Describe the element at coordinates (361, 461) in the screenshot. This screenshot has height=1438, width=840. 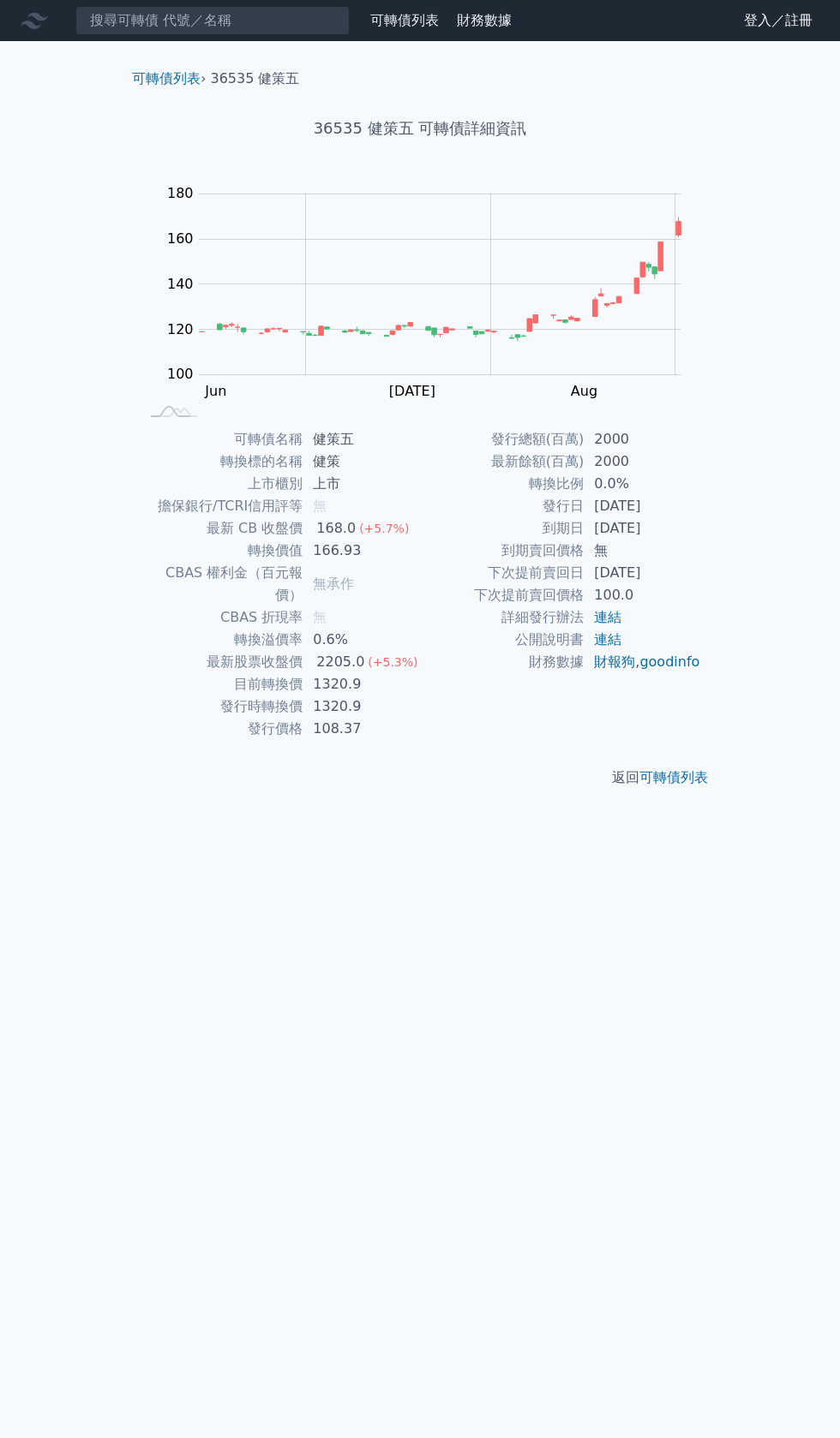
I see `td: 健策` at that location.